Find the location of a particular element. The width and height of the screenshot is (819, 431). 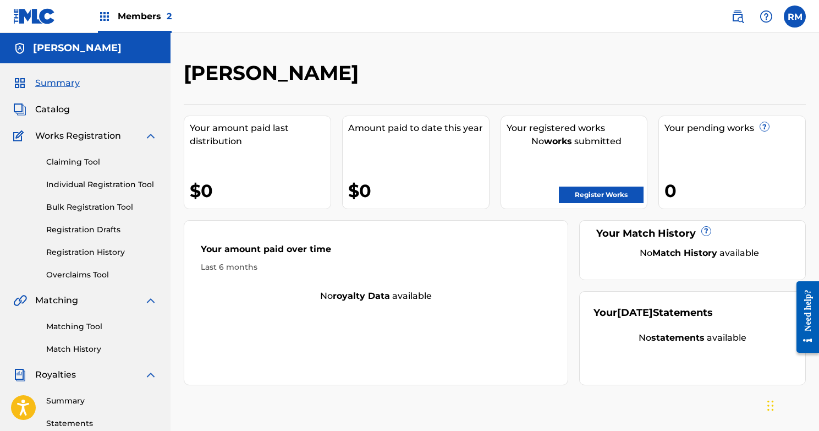

div: Drag is located at coordinates (770, 405).